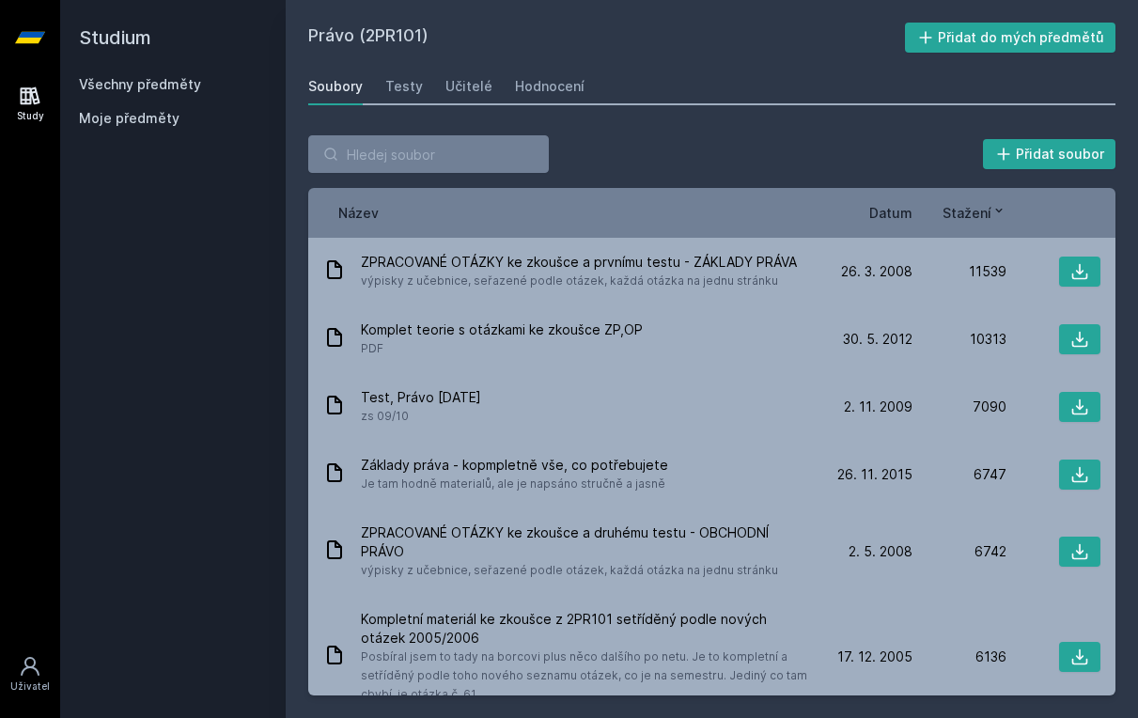  Describe the element at coordinates (550, 86) in the screenshot. I see `div: Hodnocení` at that location.